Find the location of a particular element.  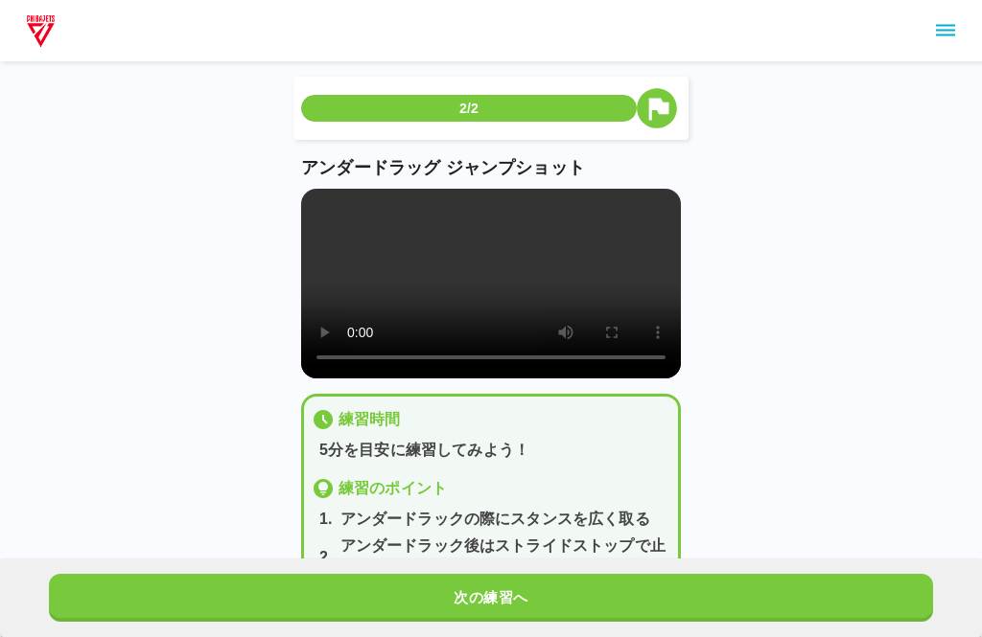

p: 5分を目安に練習してみよう！ is located at coordinates (495, 450).